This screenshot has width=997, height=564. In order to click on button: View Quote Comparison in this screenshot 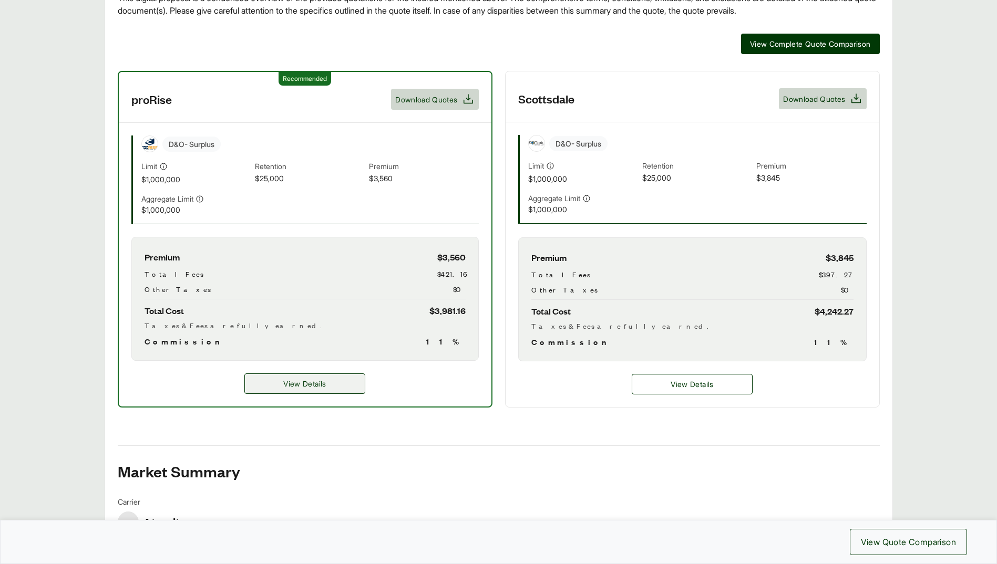, I will do `click(908, 542)`.